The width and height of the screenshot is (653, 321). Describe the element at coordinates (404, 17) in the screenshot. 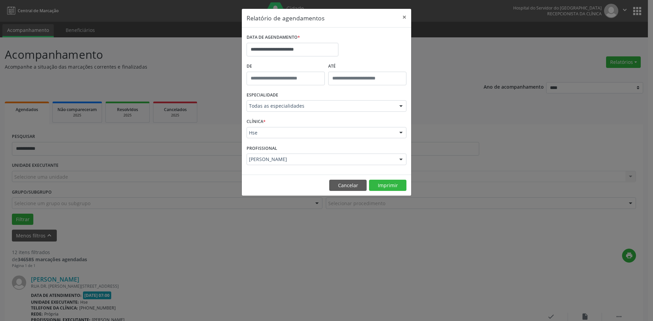

I see `button: Close` at that location.